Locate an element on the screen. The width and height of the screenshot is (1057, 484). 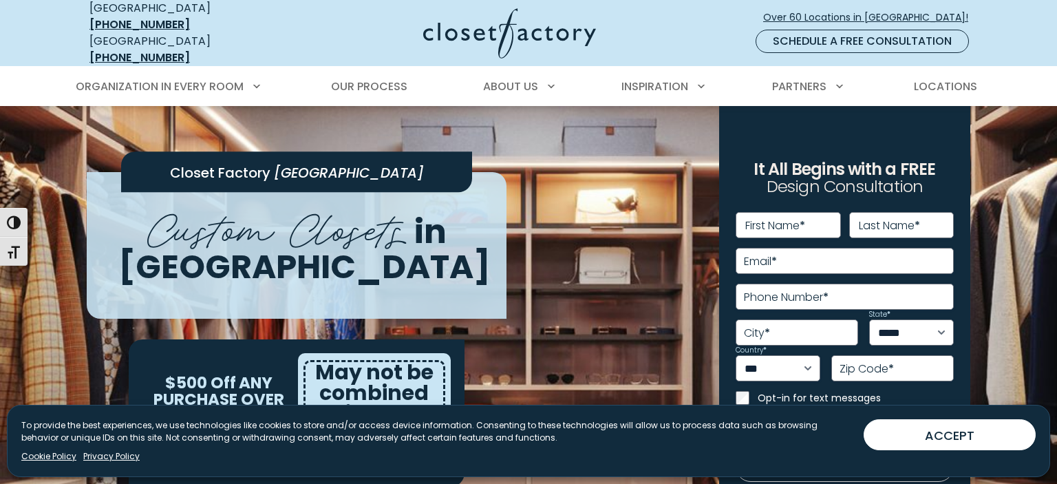
span: Partners is located at coordinates (799, 86).